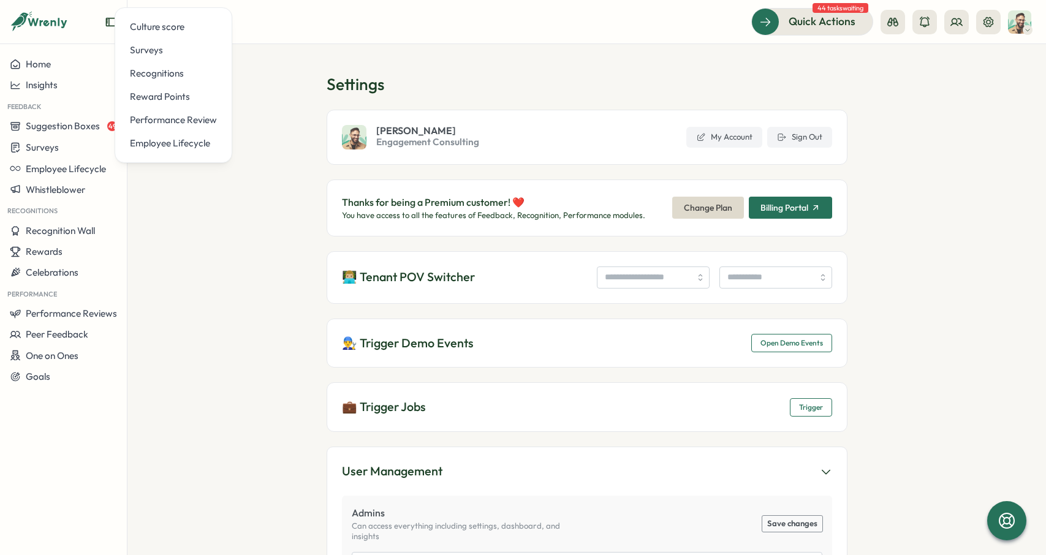 This screenshot has width=1046, height=555. What do you see at coordinates (173, 97) in the screenshot?
I see `a: Reward Points` at bounding box center [173, 97].